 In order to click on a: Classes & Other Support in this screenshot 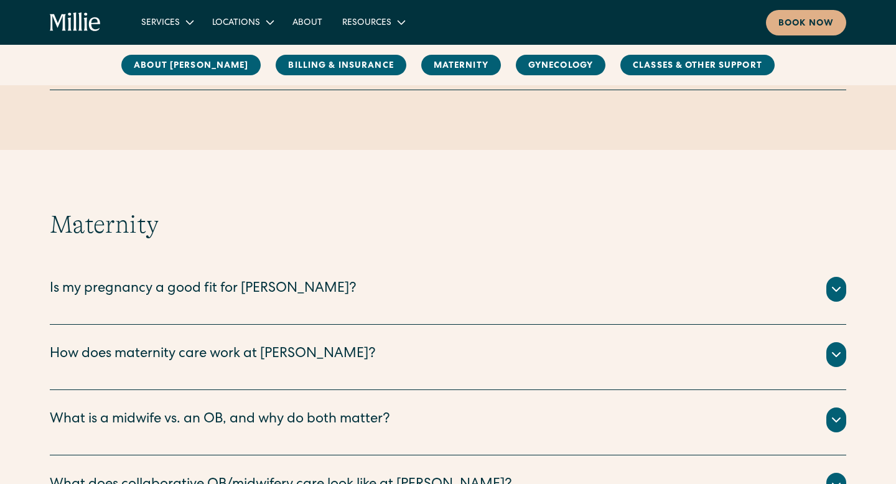, I will do `click(697, 65)`.